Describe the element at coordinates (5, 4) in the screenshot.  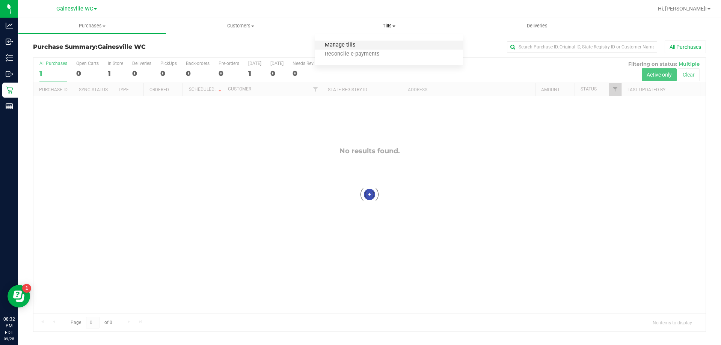
I see `span: 1` at that location.